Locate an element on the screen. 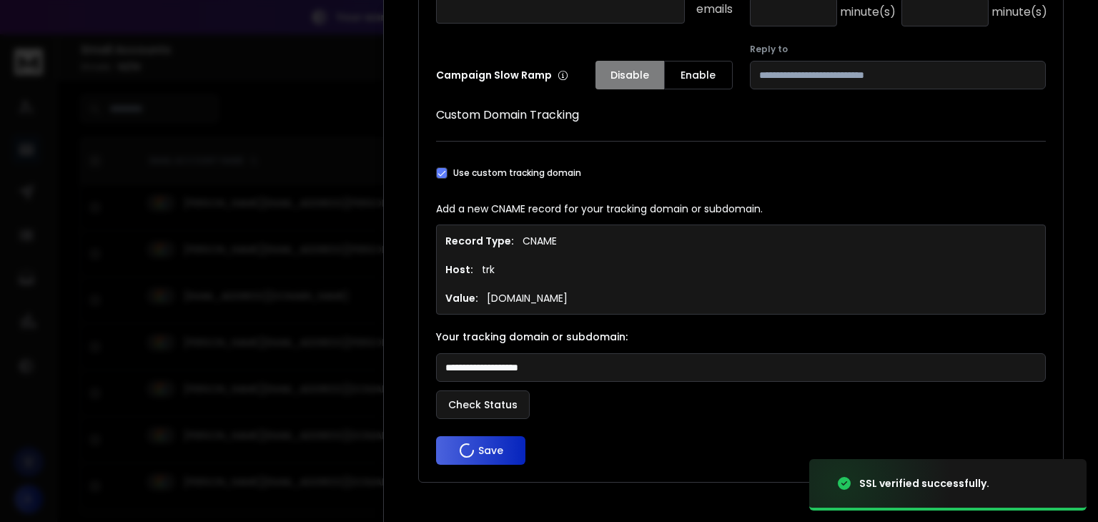 This screenshot has height=522, width=1098. h1: Custom Domain Tracking is located at coordinates (741, 115).